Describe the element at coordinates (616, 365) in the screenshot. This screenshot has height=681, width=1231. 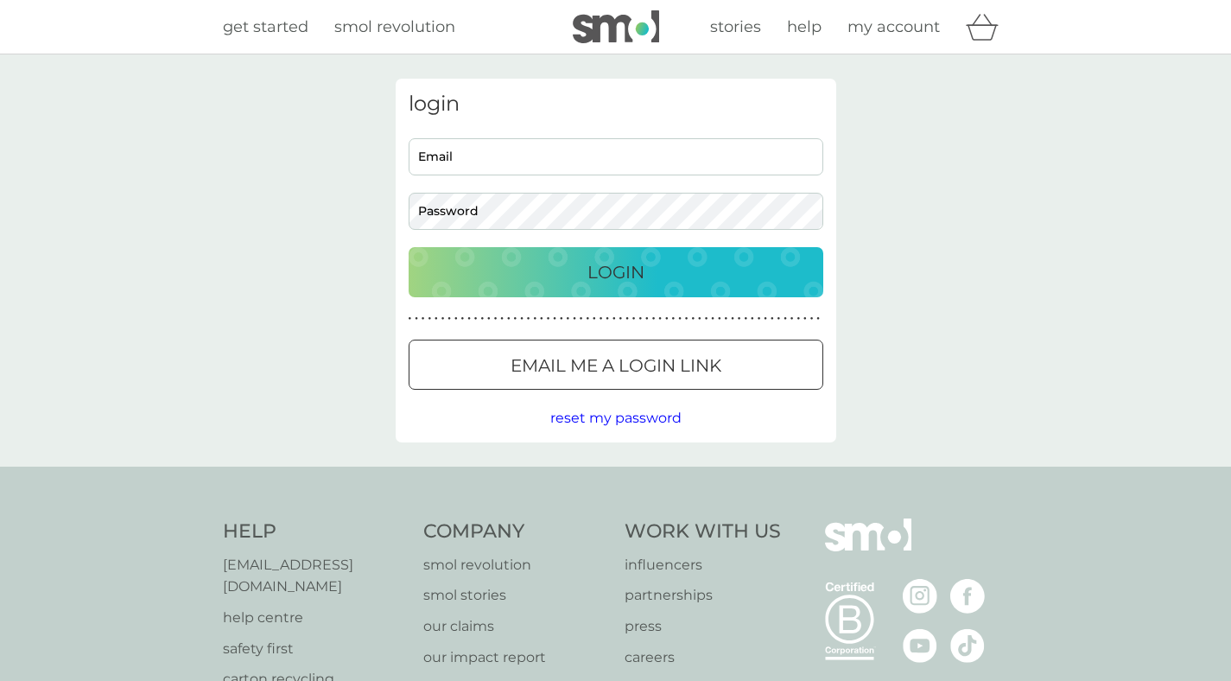
I see `p: Email me a login link` at that location.